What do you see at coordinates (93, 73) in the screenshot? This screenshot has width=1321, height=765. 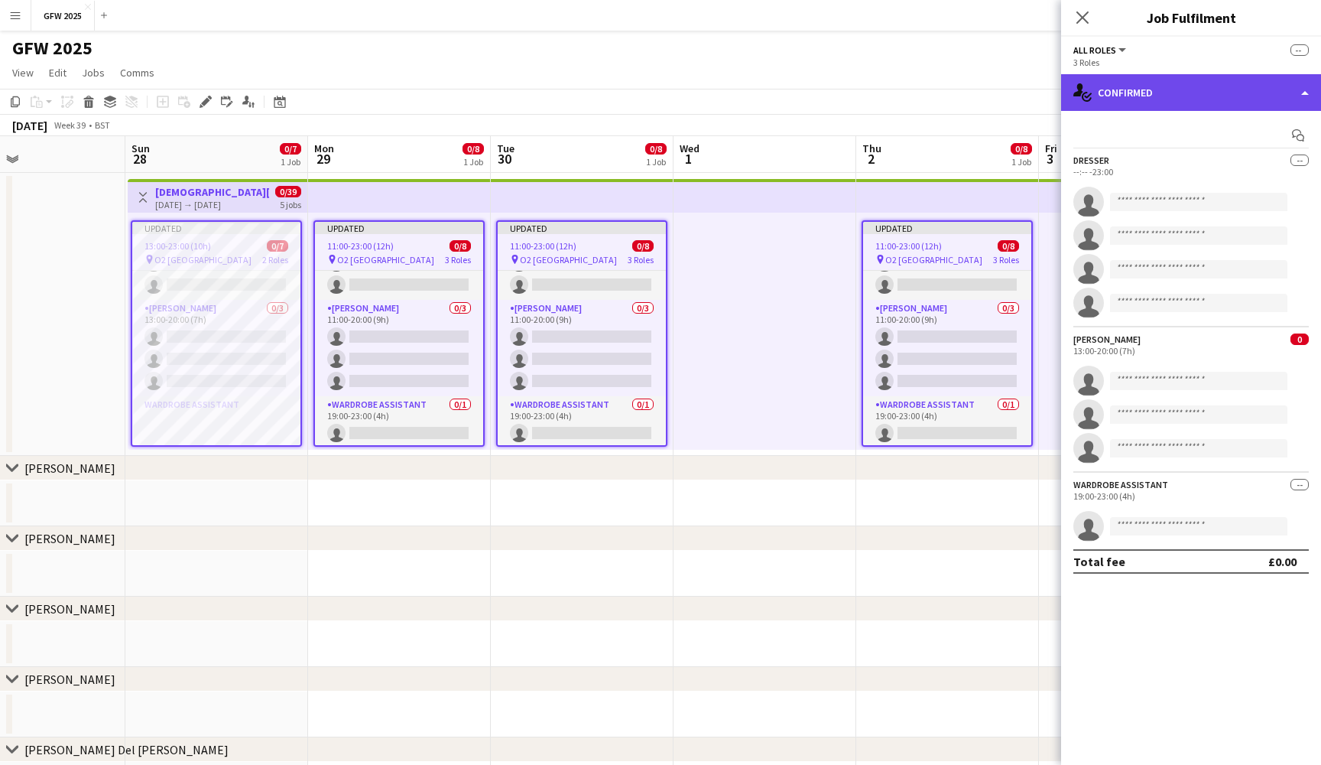 I see `a: Jobs` at bounding box center [93, 73].